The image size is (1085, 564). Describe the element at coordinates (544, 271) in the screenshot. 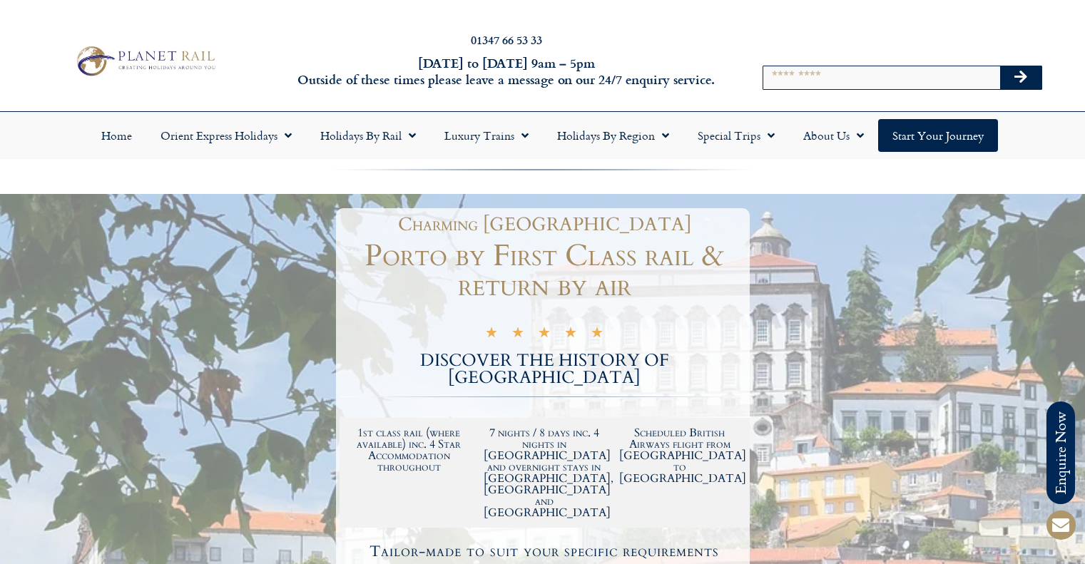

I see `h1: Porto by First Class rail & return by air` at that location.